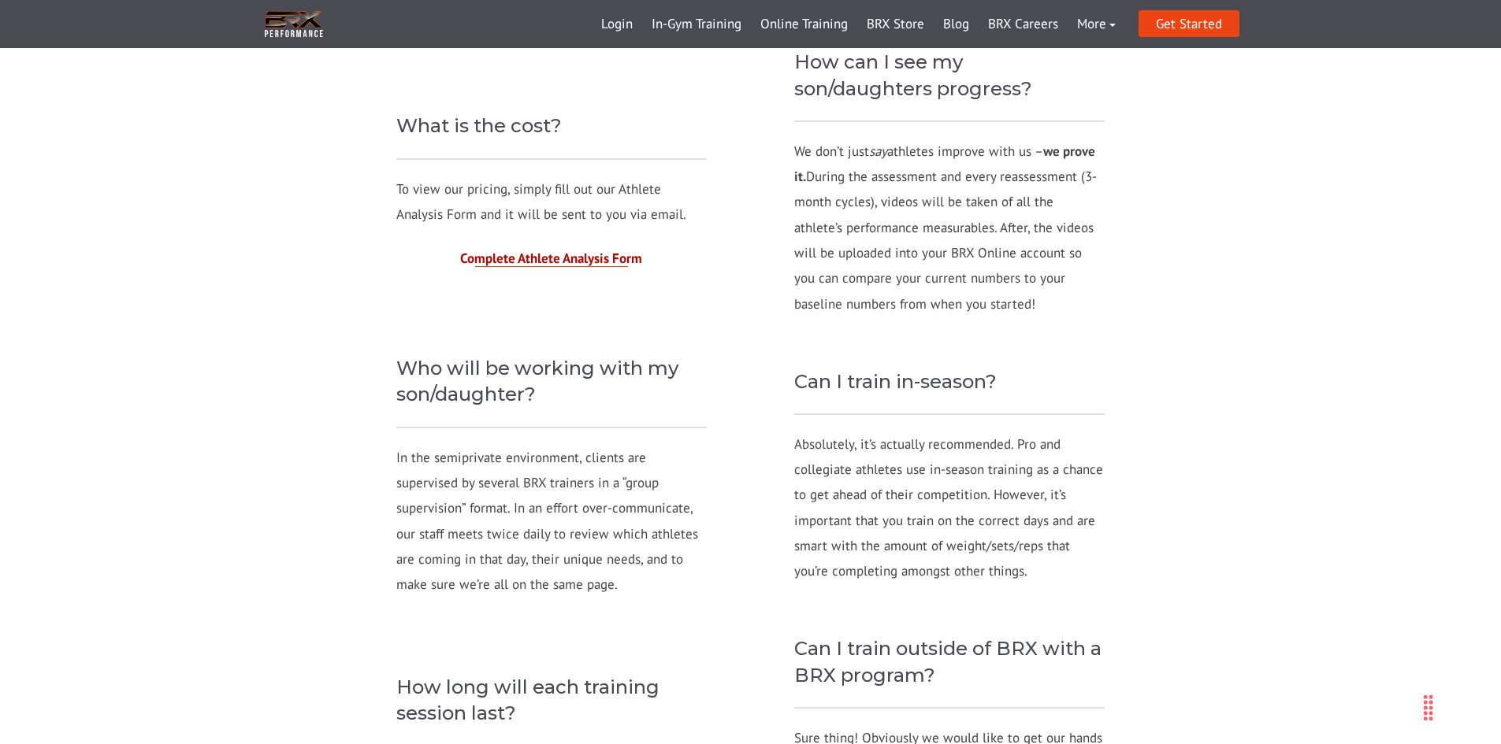 The height and width of the screenshot is (744, 1501). What do you see at coordinates (551, 381) in the screenshot?
I see `h4: Who will be working with my son/daughter?` at bounding box center [551, 381].